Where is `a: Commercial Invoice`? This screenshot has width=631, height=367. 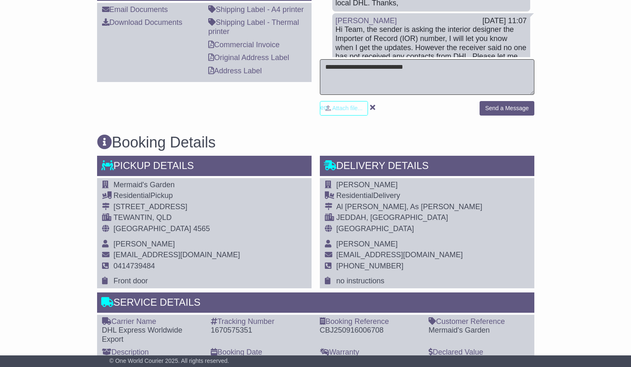 a: Commercial Invoice is located at coordinates (244, 45).